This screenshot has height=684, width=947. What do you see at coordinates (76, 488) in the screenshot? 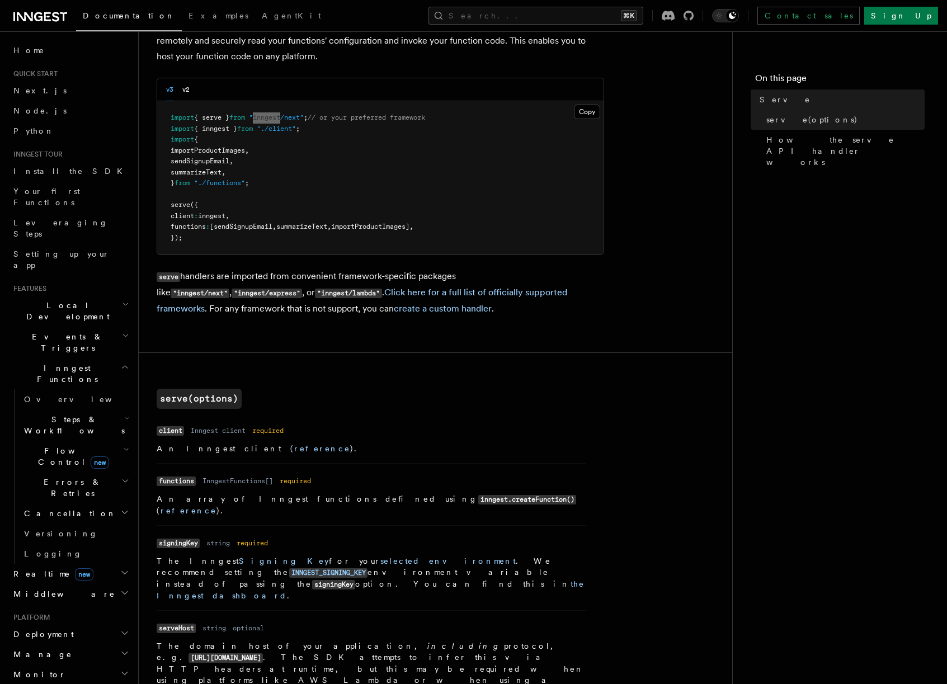
I see `button: Errors & Retries` at bounding box center [76, 488].